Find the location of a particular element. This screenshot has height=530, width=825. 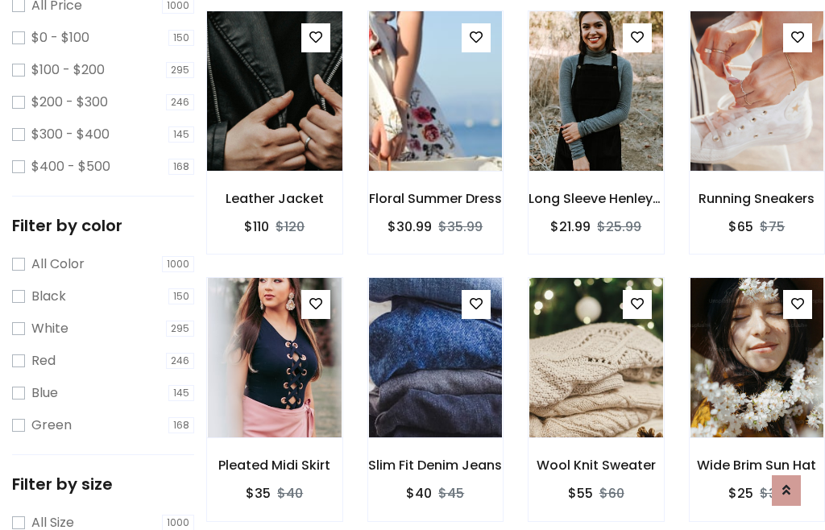

del: $30 is located at coordinates (772, 493).